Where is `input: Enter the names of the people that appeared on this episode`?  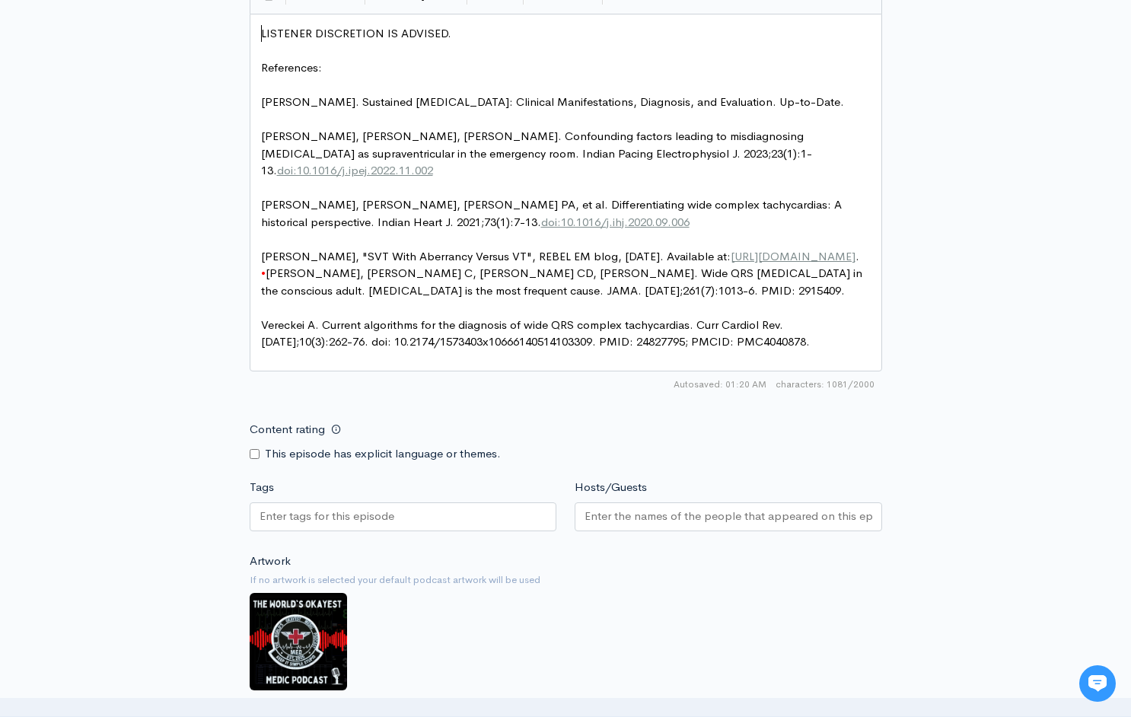 input: Enter the names of the people that appeared on this episode is located at coordinates (728, 516).